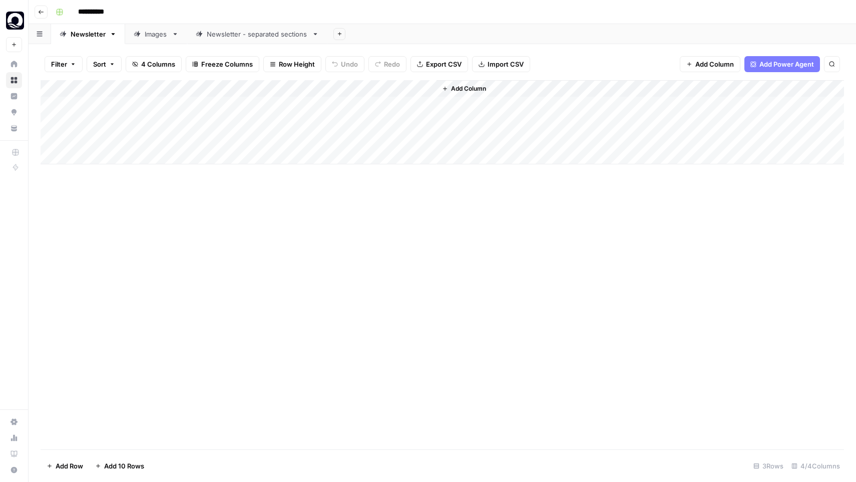  Describe the element at coordinates (14, 80) in the screenshot. I see `a: Browse` at that location.